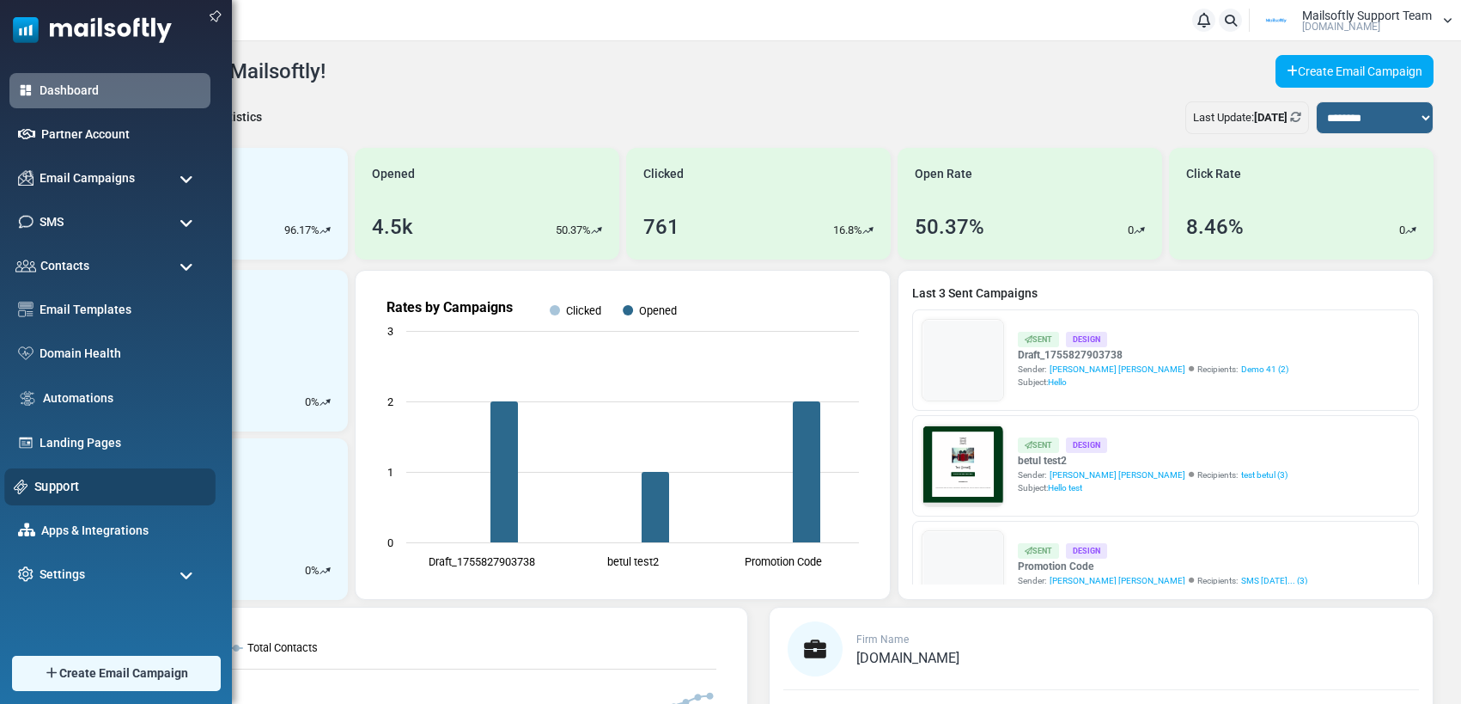 The height and width of the screenshot is (704, 1461). I want to click on text: 0, so click(390, 542).